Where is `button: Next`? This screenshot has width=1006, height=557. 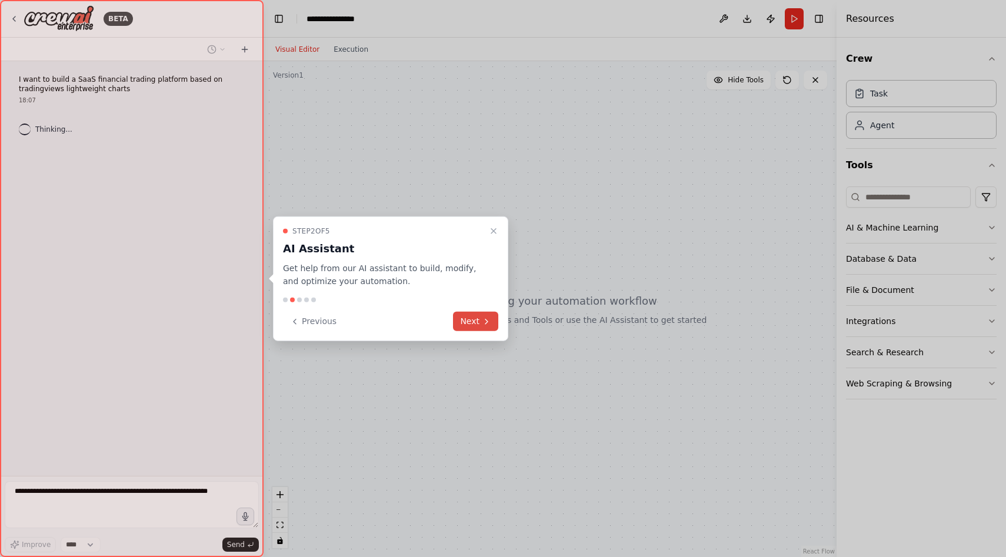 button: Next is located at coordinates (475, 321).